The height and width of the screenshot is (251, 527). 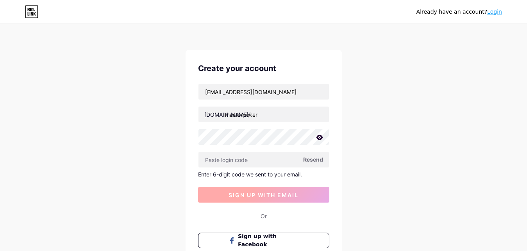 What do you see at coordinates (494, 12) in the screenshot?
I see `a: Login` at bounding box center [494, 12].